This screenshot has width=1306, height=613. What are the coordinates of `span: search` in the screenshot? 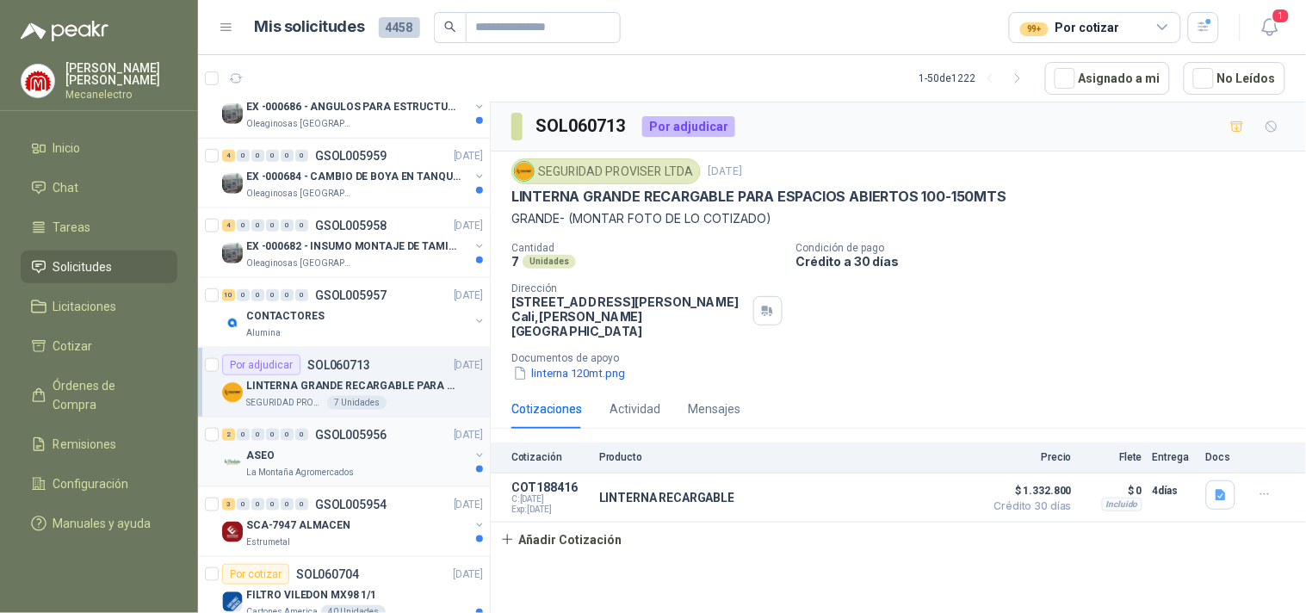 It's located at (450, 27).